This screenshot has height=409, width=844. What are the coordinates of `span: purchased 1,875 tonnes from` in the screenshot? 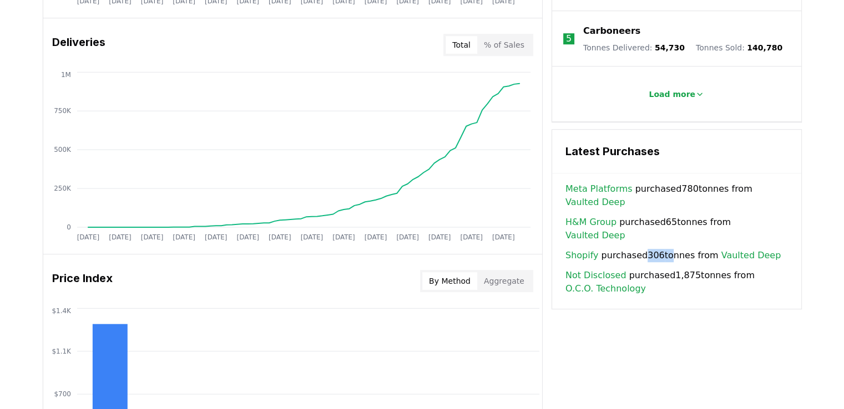 It's located at (676, 282).